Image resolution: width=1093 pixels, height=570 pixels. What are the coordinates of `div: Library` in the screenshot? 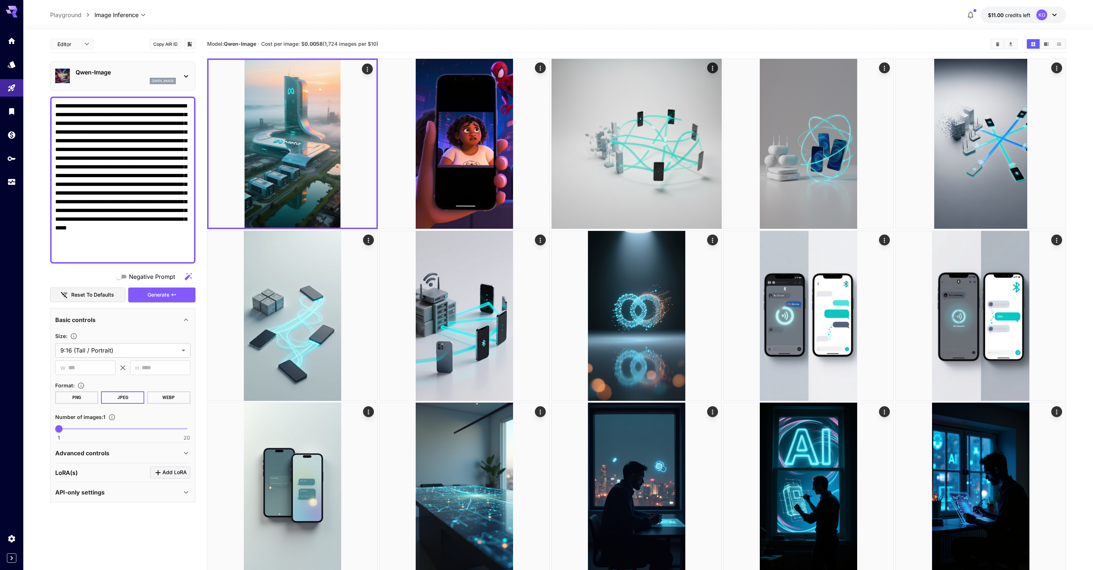 It's located at (12, 111).